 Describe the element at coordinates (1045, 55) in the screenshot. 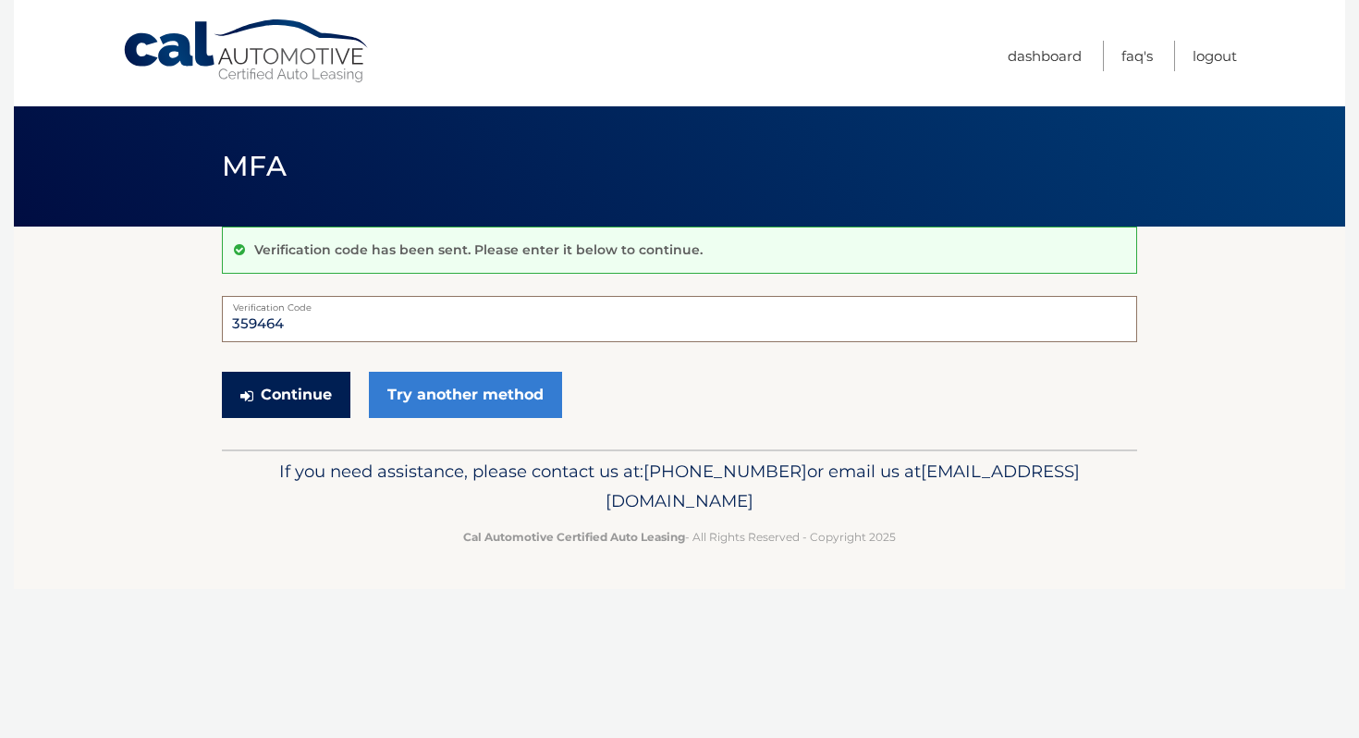

I see `a: Dashboard` at that location.